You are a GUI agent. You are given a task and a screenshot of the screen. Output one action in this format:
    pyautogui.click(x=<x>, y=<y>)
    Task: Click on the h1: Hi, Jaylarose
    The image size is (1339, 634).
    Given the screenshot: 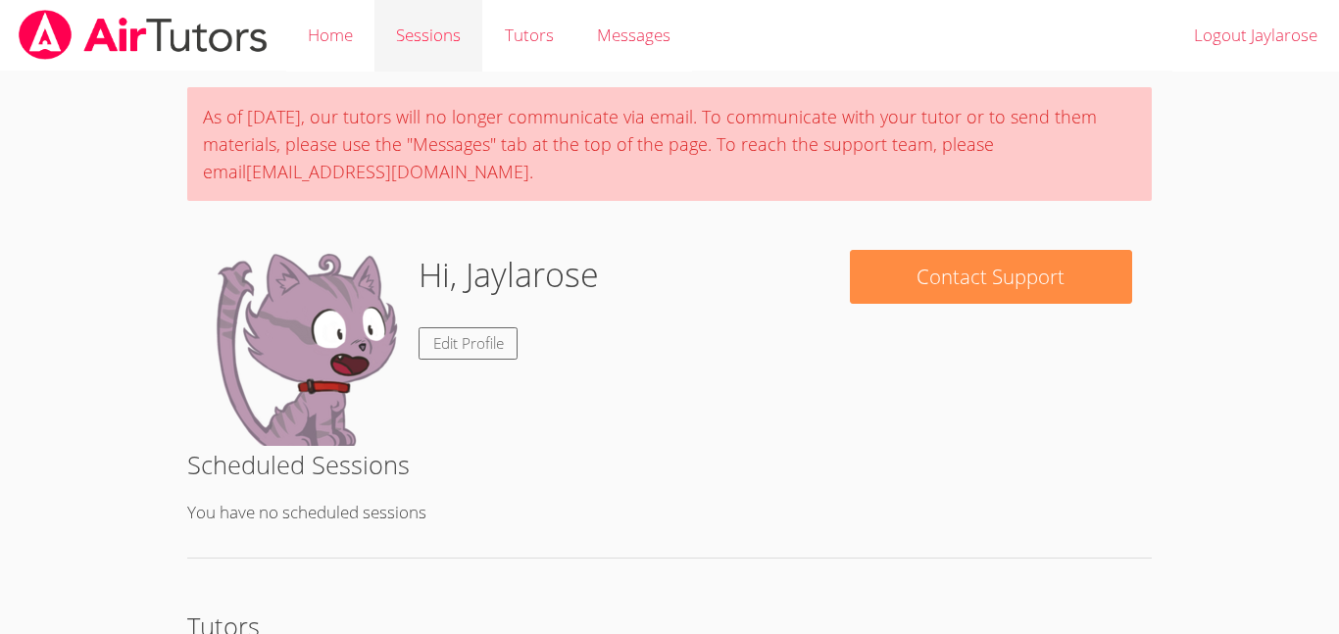 What is the action you would take?
    pyautogui.click(x=509, y=275)
    